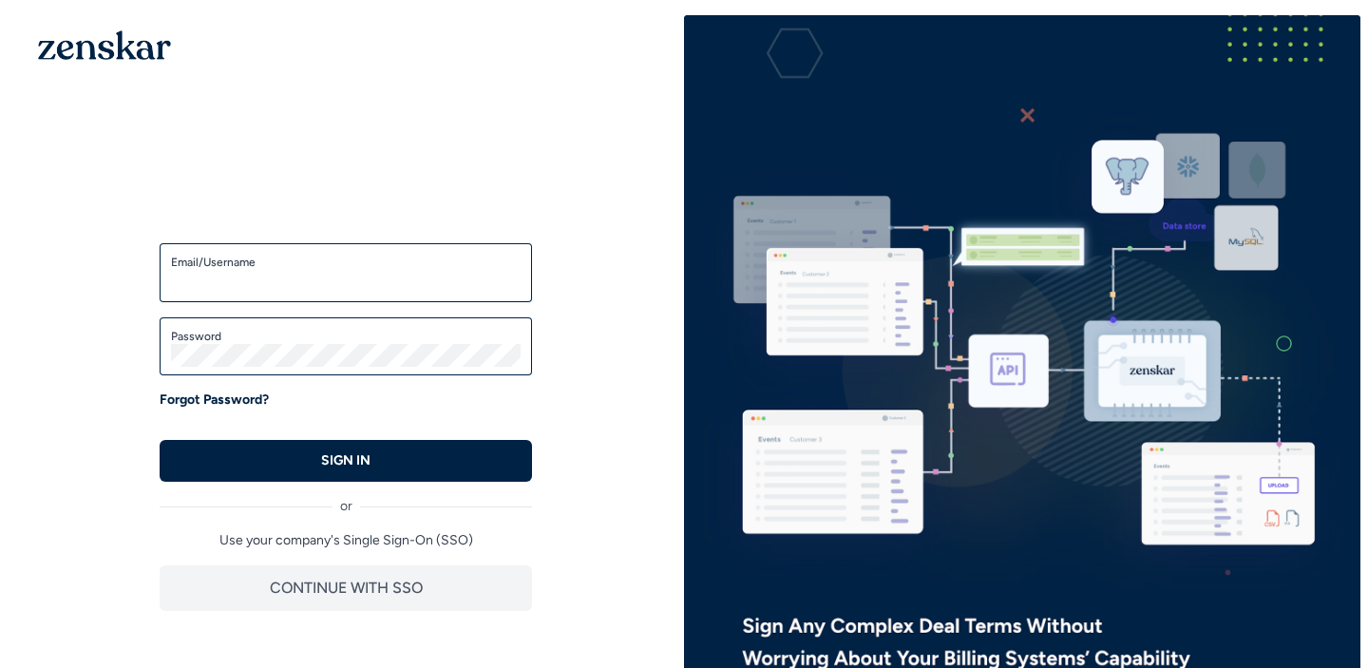  I want to click on button: SIGN IN, so click(346, 461).